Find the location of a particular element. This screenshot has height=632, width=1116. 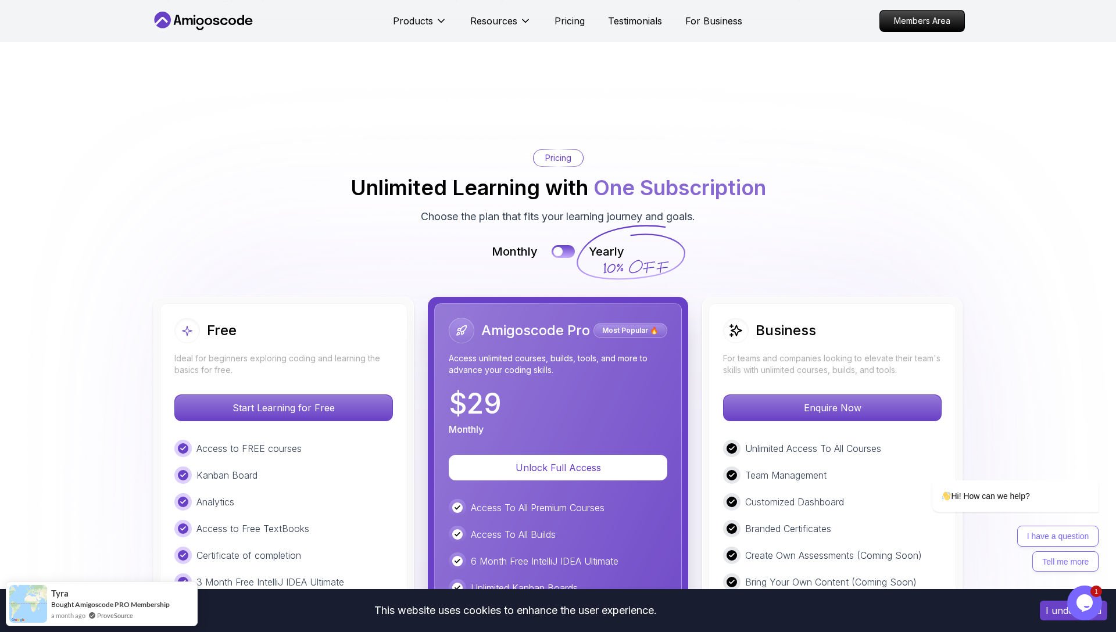

p: Access to Free TextBooks is located at coordinates (253, 529).